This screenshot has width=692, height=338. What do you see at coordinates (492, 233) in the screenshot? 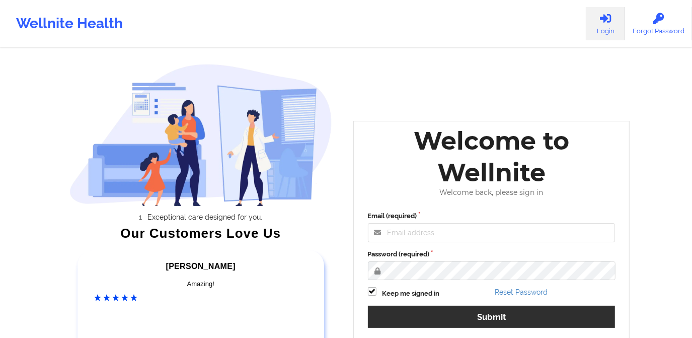
I see `input: Email address` at bounding box center [492, 233].